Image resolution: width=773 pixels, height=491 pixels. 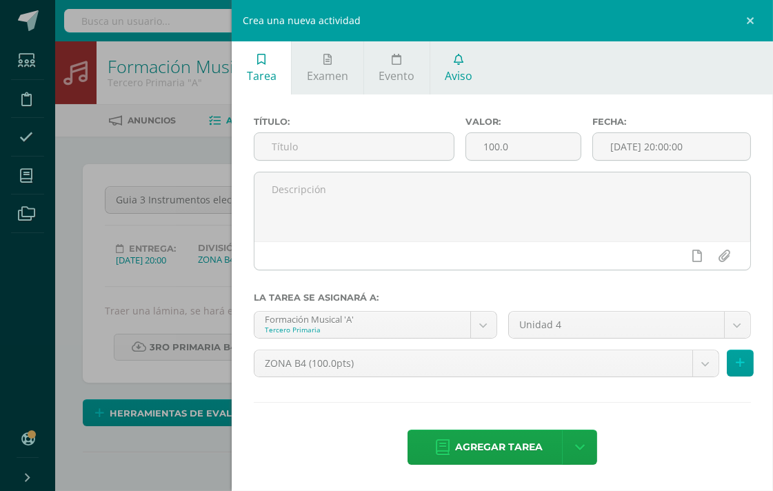 I want to click on a: Aviso, so click(x=458, y=68).